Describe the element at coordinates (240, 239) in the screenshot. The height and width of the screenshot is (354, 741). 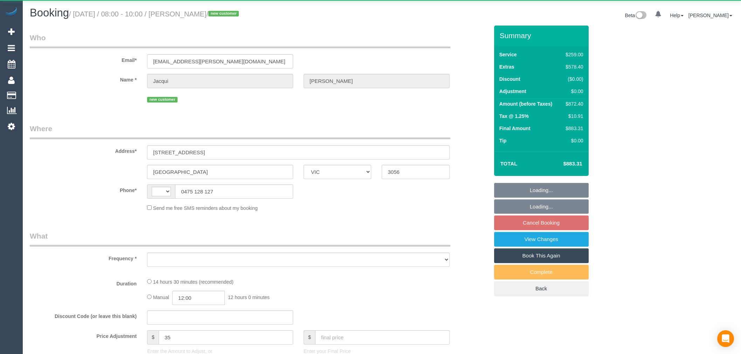
I see `legend: What` at that location.